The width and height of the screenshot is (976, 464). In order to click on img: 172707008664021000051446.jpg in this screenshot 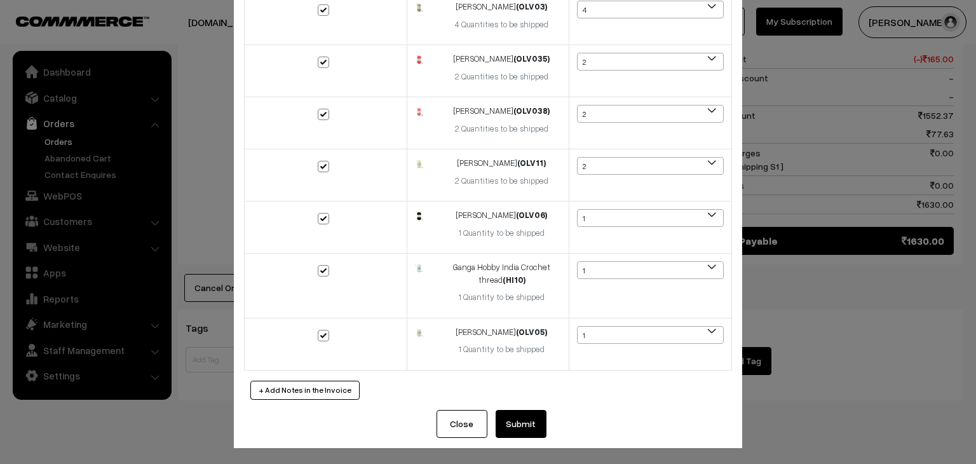, I will do `click(419, 163)`.